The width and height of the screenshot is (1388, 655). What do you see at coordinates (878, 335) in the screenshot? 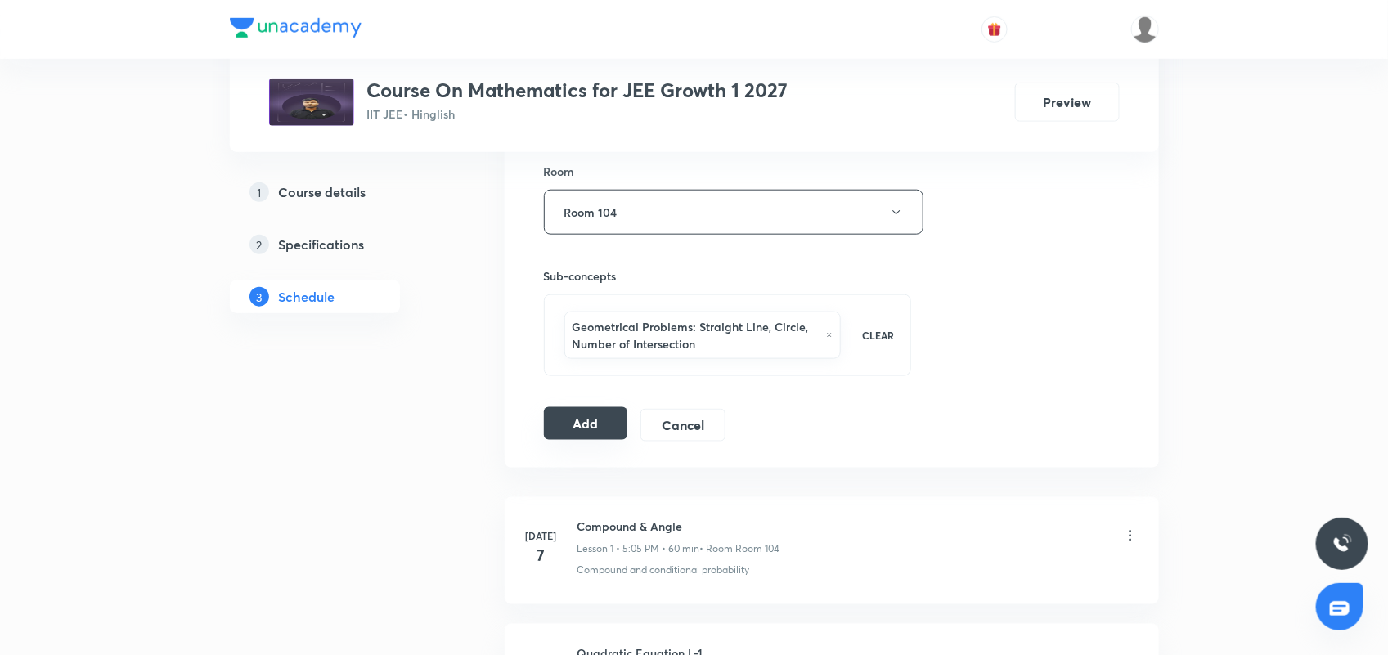
I see `p: CLEAR` at bounding box center [878, 335].